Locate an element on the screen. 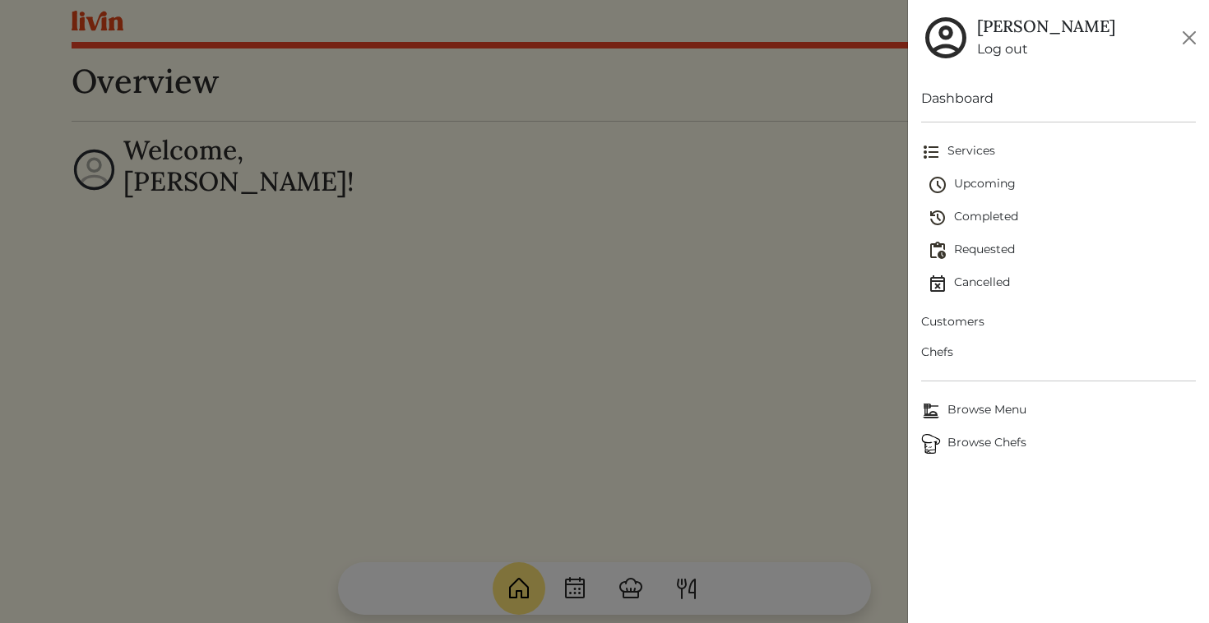 Image resolution: width=1209 pixels, height=623 pixels. a: Completed is located at coordinates (1061, 218).